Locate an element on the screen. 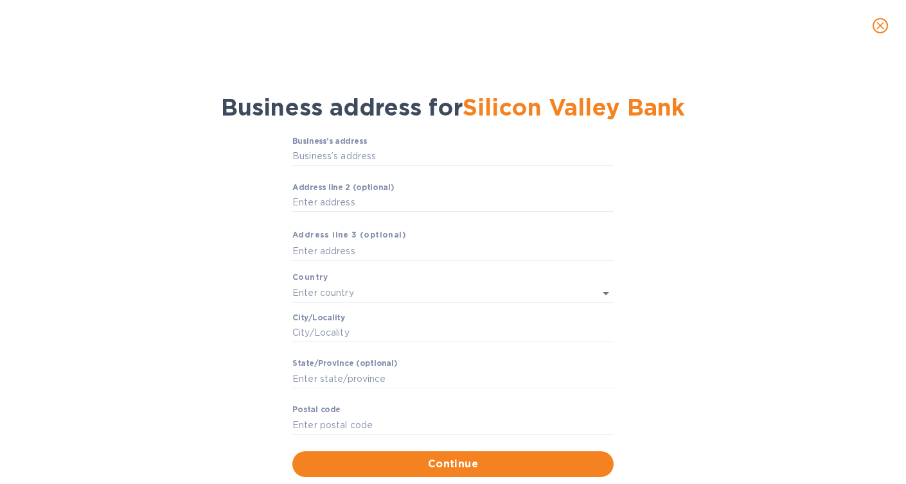 The height and width of the screenshot is (484, 906). input: Business’s аddress is located at coordinates (453, 157).